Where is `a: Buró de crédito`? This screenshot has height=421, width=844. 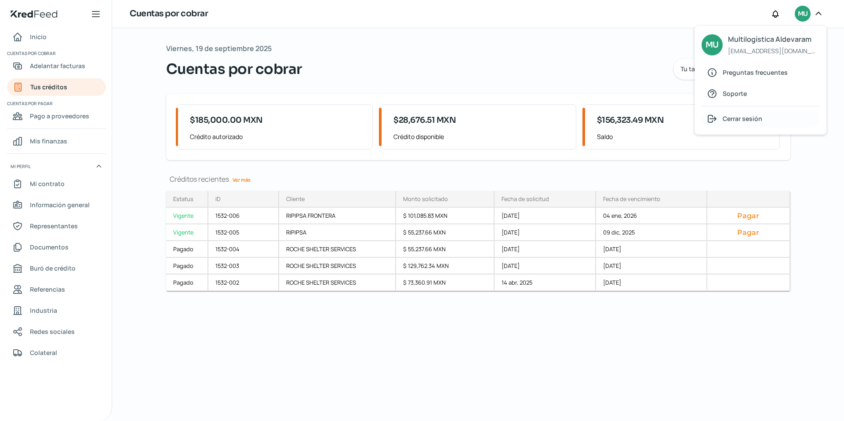
a: Buró de crédito is located at coordinates (56, 268).